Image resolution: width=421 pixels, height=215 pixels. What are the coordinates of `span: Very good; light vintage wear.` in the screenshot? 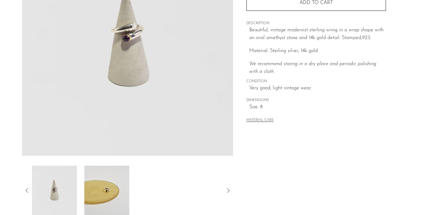 It's located at (317, 88).